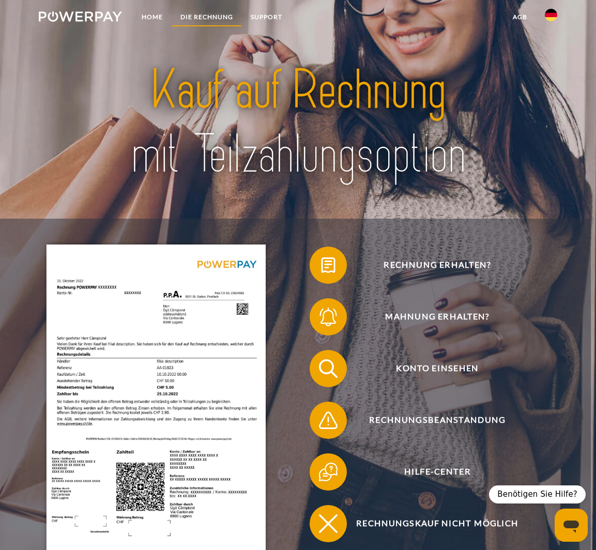 This screenshot has height=550, width=596. I want to click on span: Hilfe-Center, so click(437, 472).